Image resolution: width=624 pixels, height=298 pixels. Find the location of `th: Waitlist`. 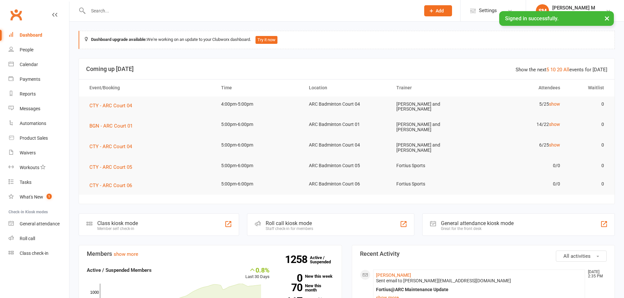

th: Waitlist is located at coordinates (588, 88).